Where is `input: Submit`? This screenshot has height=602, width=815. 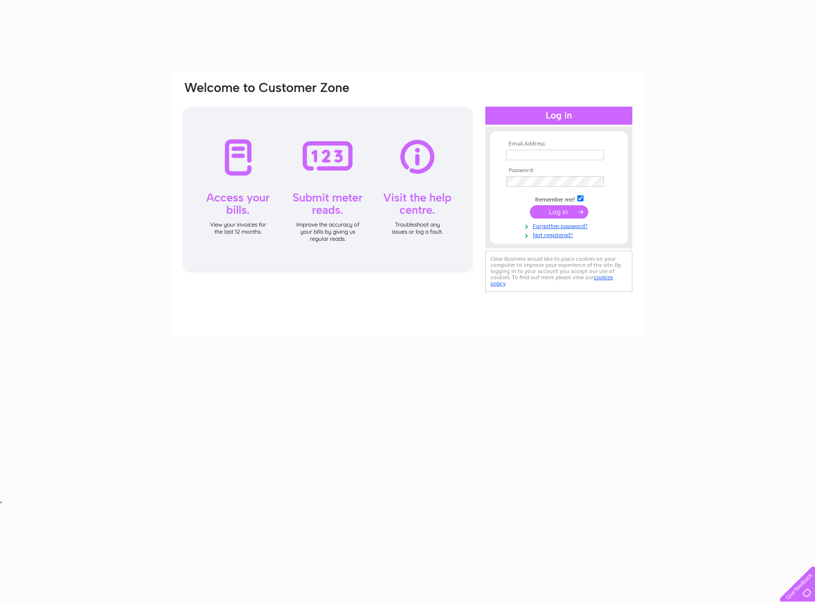
input: Submit is located at coordinates (559, 212).